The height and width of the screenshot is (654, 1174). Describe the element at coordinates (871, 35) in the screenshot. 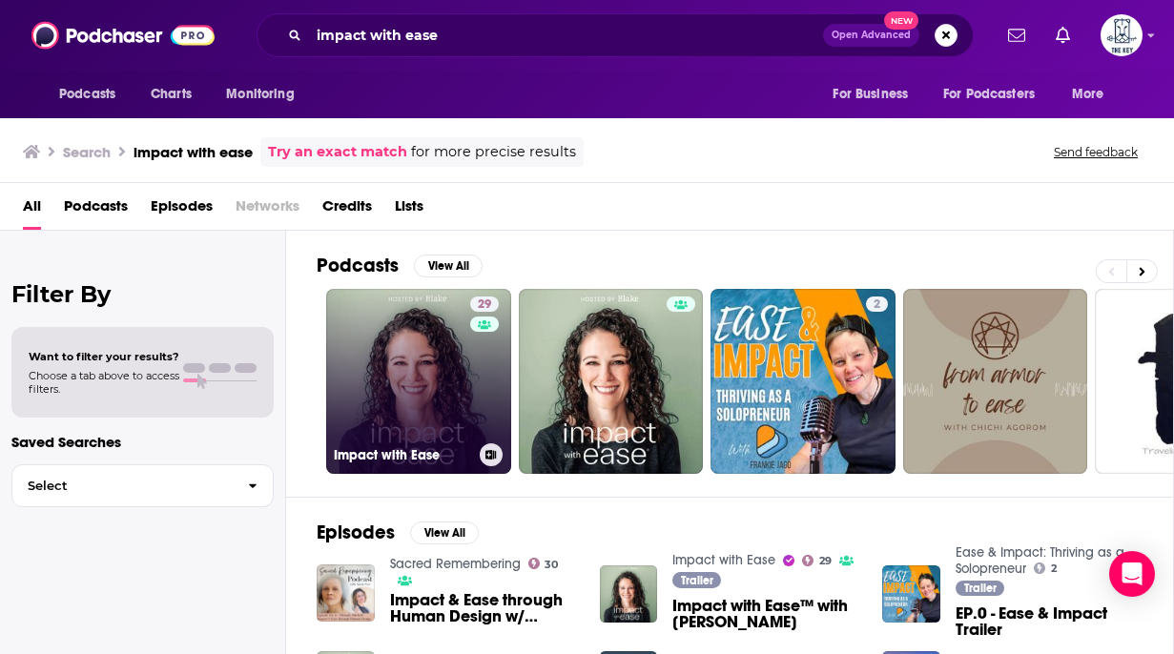

I see `button: Open AdvancedNew` at that location.